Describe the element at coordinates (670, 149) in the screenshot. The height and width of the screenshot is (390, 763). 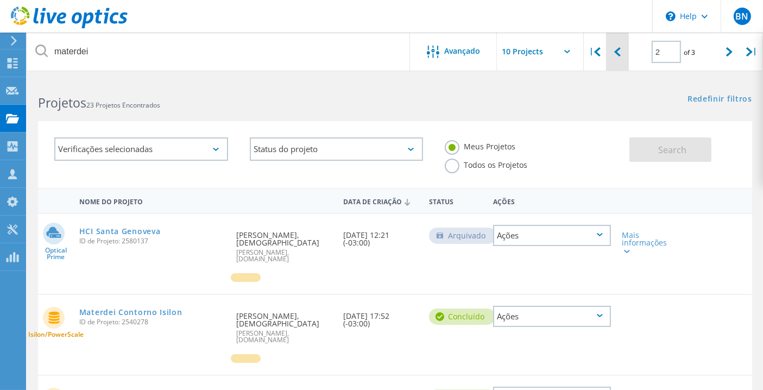
I see `button: Search` at that location.